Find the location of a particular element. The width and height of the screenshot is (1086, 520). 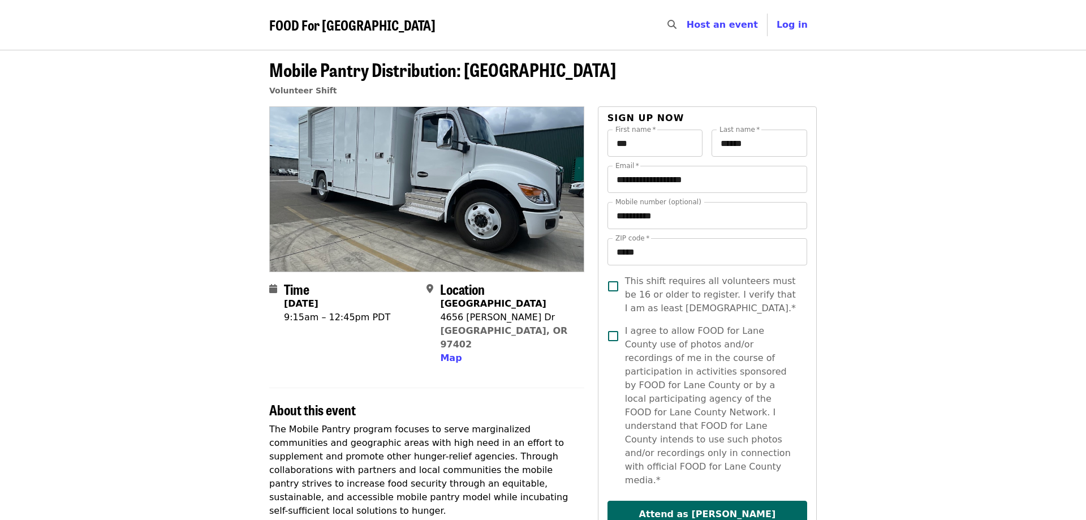

span: Log in is located at coordinates (792, 24).